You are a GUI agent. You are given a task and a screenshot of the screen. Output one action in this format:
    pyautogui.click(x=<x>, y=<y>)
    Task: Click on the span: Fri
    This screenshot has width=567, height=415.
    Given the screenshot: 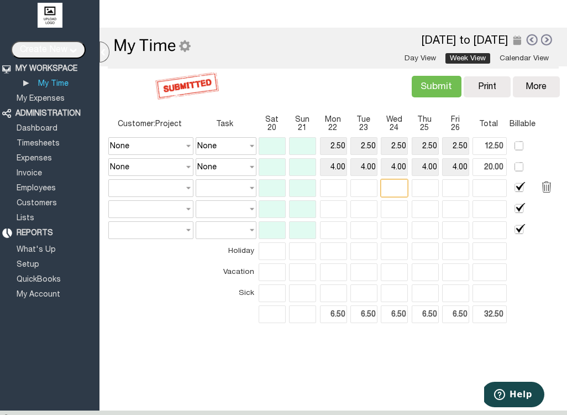 What is the action you would take?
    pyautogui.click(x=455, y=119)
    